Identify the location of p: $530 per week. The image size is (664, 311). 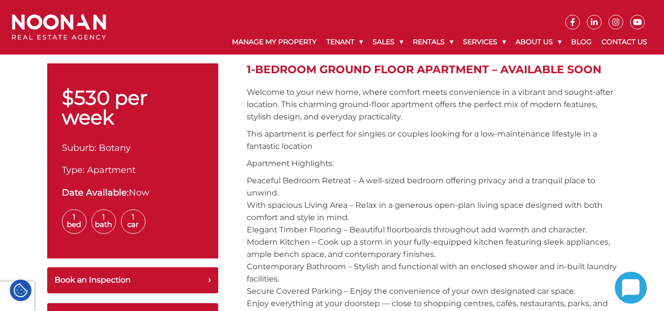
(133, 108).